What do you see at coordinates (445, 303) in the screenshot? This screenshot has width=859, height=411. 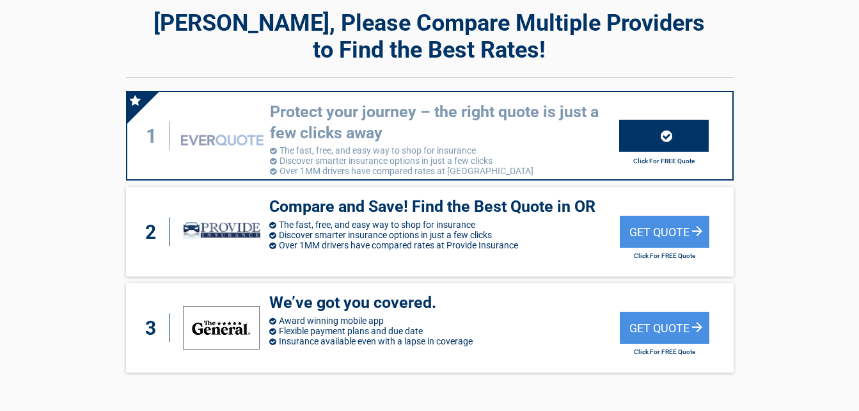 I see `h3: We’ve got you covered.` at bounding box center [445, 303].